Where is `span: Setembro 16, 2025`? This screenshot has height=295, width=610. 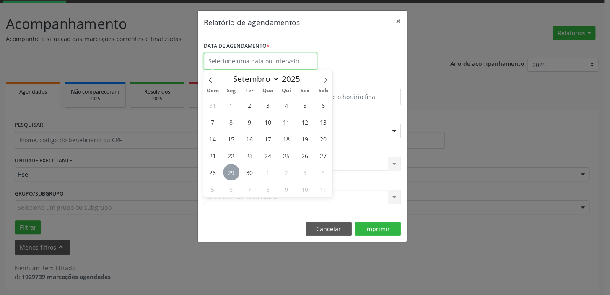
span: Setembro 16, 2025 is located at coordinates (250, 138).